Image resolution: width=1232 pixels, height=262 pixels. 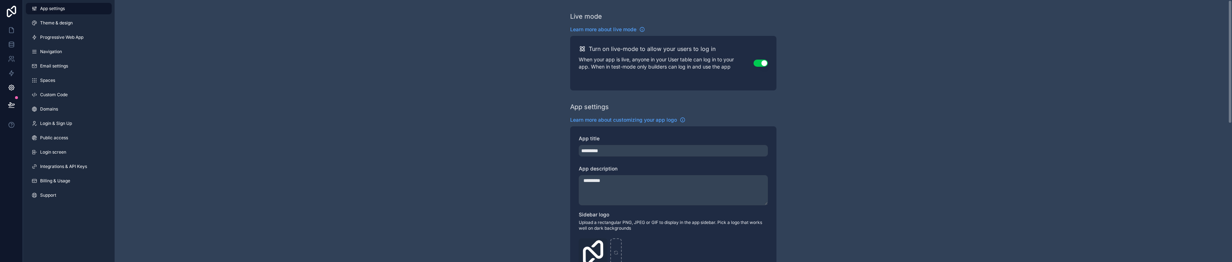 I want to click on span: App description, so click(x=598, y=168).